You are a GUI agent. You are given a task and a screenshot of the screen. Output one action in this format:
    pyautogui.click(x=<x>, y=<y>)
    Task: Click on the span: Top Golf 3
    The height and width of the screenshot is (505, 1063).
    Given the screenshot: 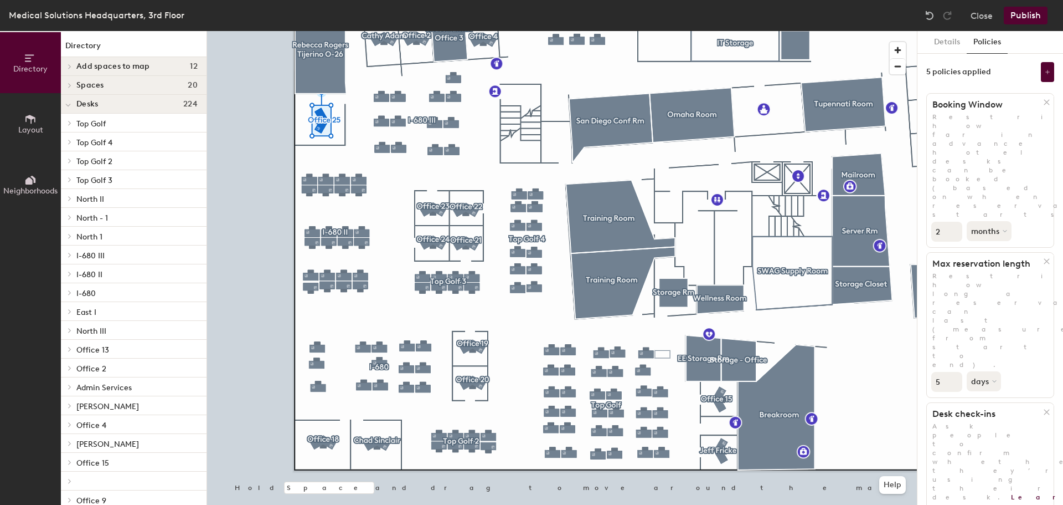 What is the action you would take?
    pyautogui.click(x=94, y=180)
    